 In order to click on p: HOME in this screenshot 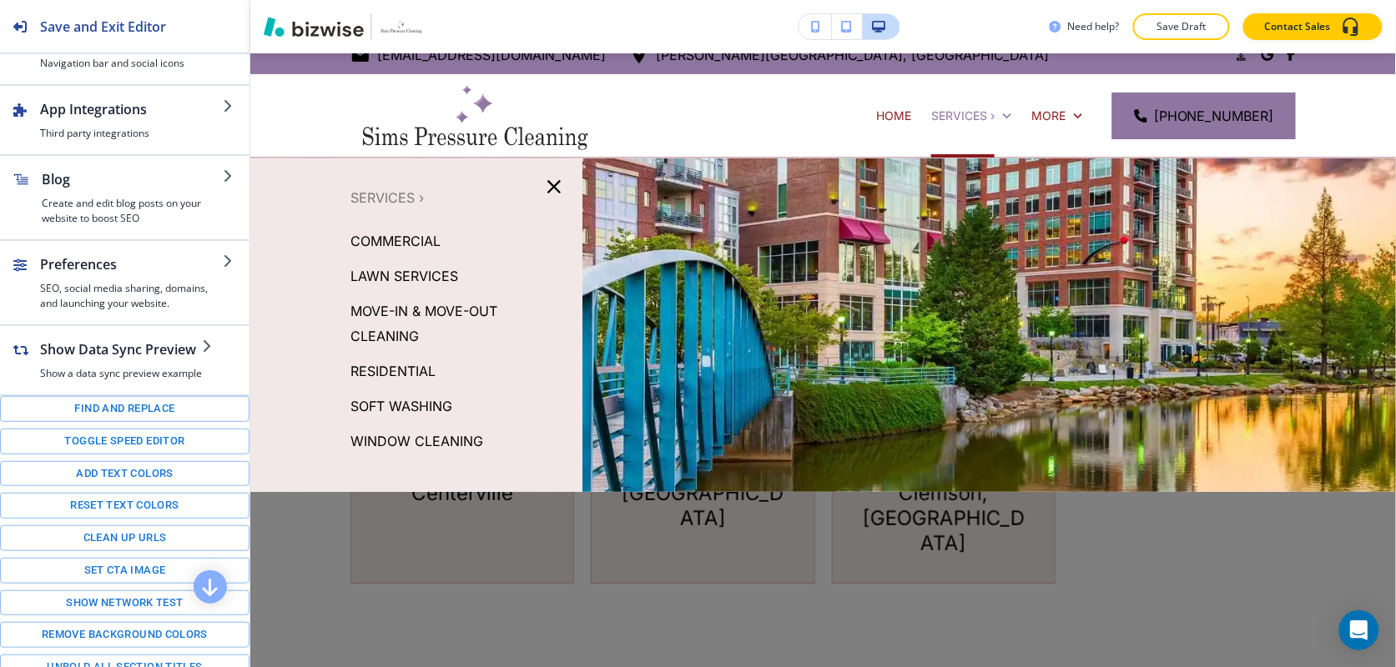, I will do `click(894, 116)`.